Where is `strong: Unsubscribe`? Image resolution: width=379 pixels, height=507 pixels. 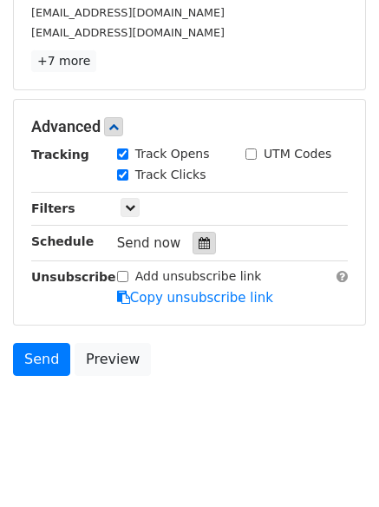 strong: Unsubscribe is located at coordinates (74, 277).